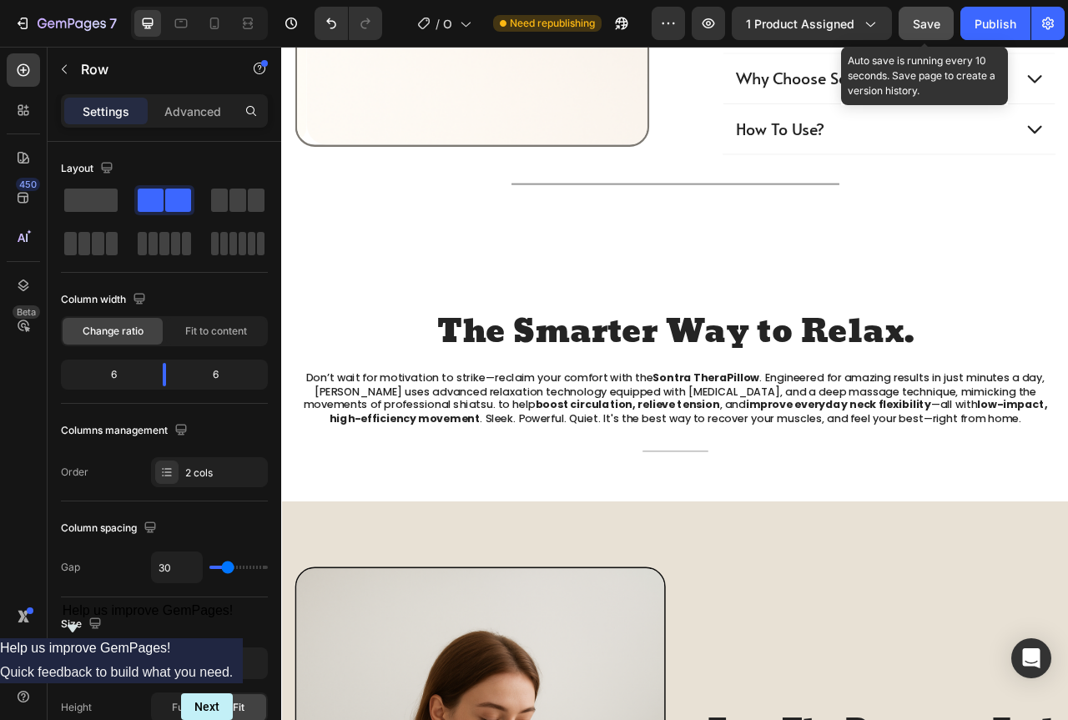 Image resolution: width=1068 pixels, height=720 pixels. I want to click on button: Save, so click(926, 23).